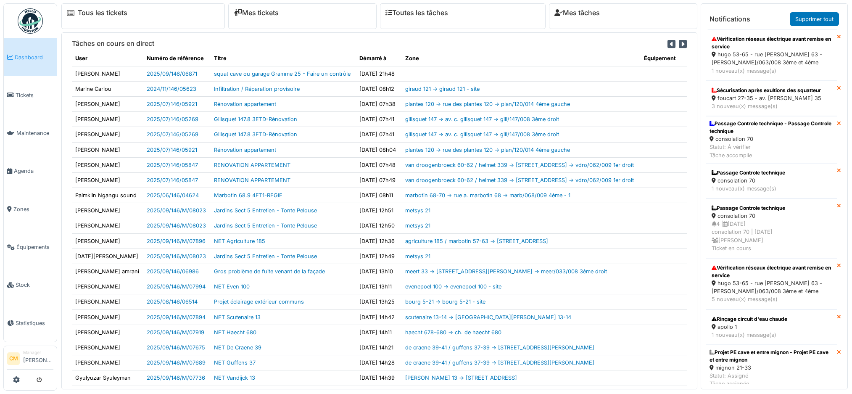 Image resolution: width=852 pixels, height=394 pixels. I want to click on div: 5 nouveau(x) message(s), so click(771, 299).